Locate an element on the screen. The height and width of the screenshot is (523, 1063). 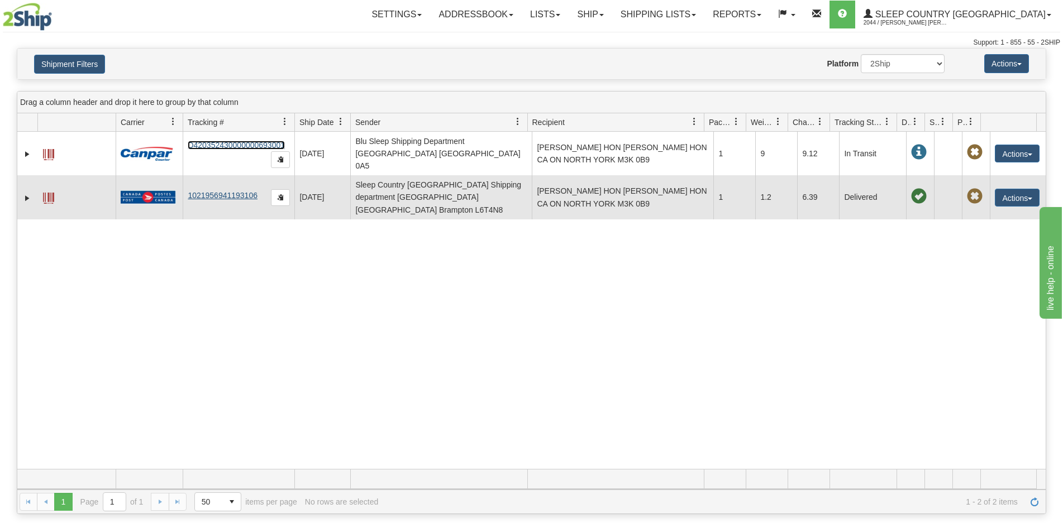
span: Page sizes drop down is located at coordinates (218, 502).